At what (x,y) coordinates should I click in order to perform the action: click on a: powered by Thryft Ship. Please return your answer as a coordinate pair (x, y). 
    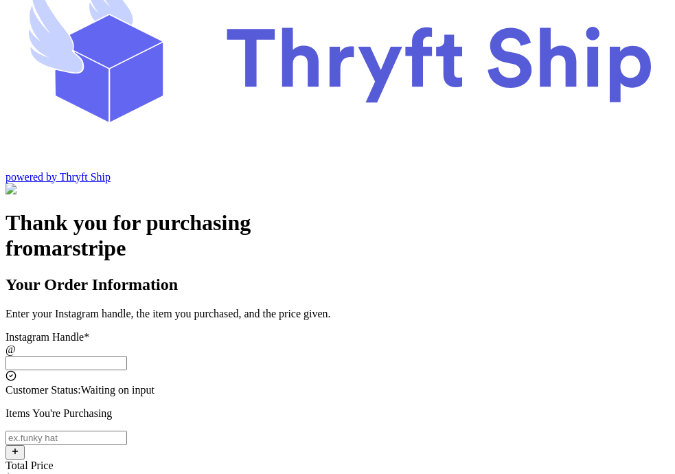
    Looking at the image, I should click on (58, 177).